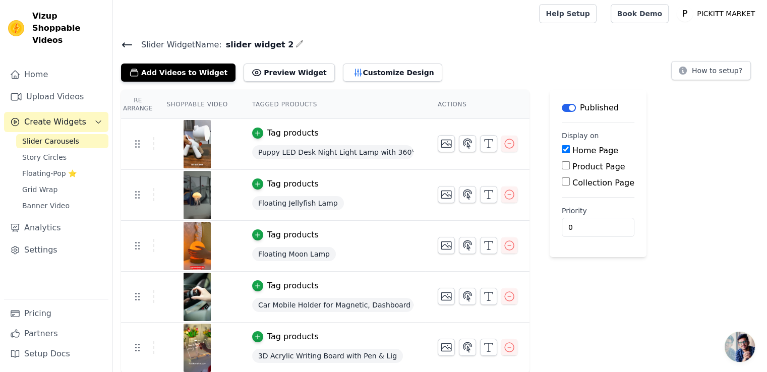 This screenshot has width=767, height=372. What do you see at coordinates (62, 141) in the screenshot?
I see `a: Slider Carousels` at bounding box center [62, 141].